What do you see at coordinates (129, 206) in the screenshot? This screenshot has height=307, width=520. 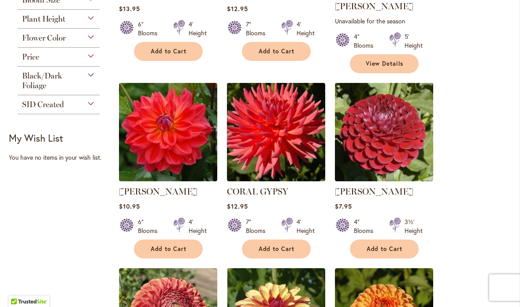 I see `span: $10.95` at bounding box center [129, 206].